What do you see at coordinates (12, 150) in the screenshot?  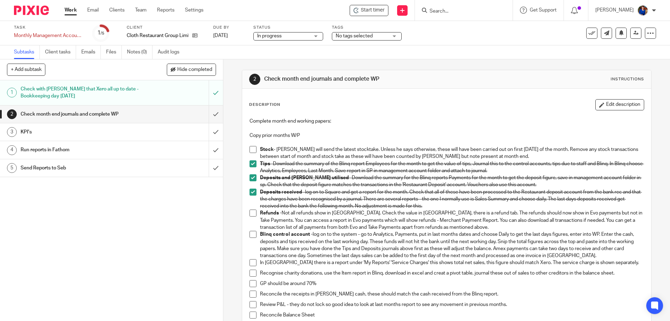 I see `div: 4` at bounding box center [12, 150].